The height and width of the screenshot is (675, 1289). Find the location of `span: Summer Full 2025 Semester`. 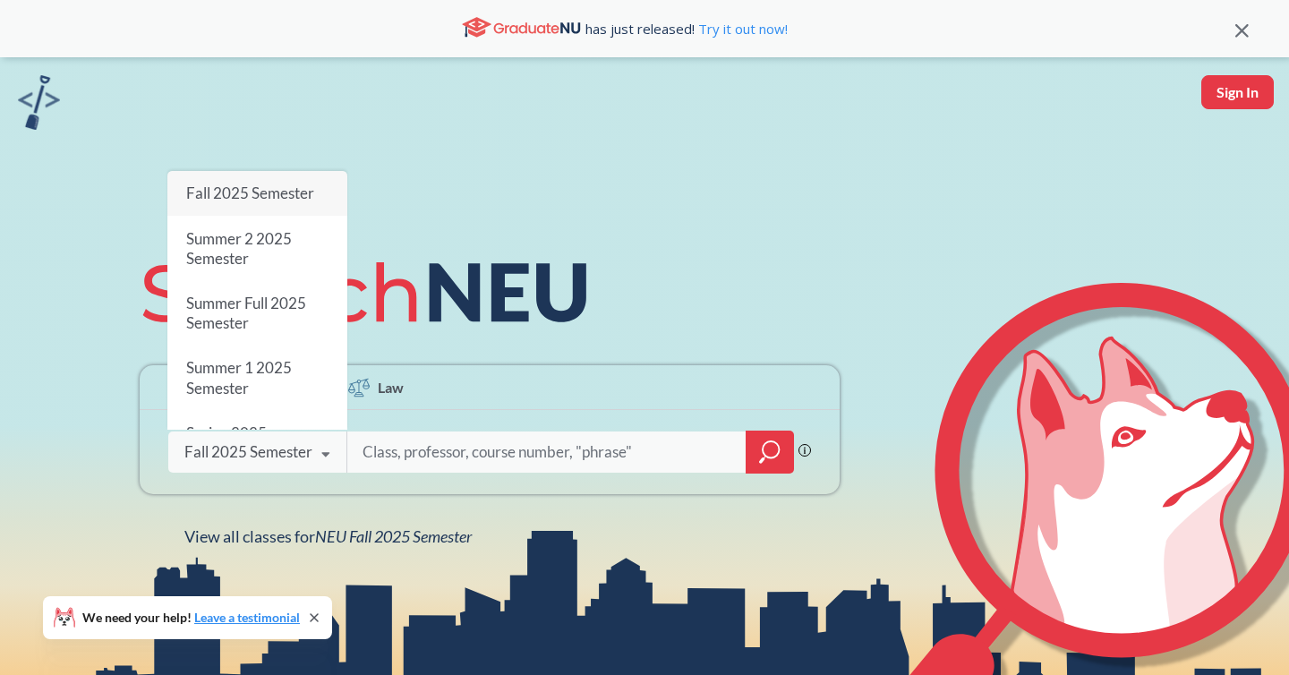

span: Summer Full 2025 Semester is located at coordinates (246, 312).